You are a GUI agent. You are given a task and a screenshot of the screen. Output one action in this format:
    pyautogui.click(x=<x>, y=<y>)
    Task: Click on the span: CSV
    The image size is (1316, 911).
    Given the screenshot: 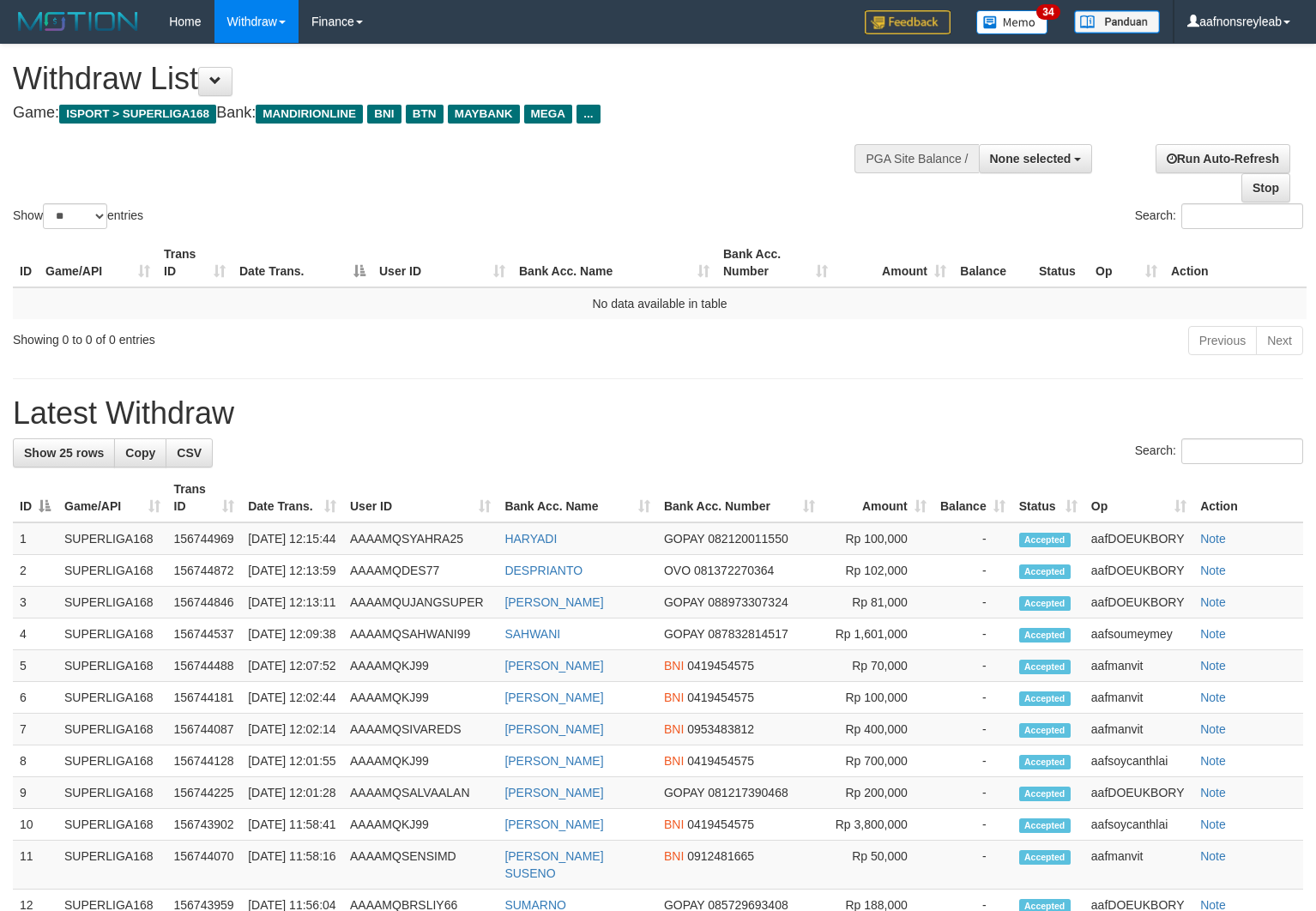 What is the action you would take?
    pyautogui.click(x=188, y=453)
    